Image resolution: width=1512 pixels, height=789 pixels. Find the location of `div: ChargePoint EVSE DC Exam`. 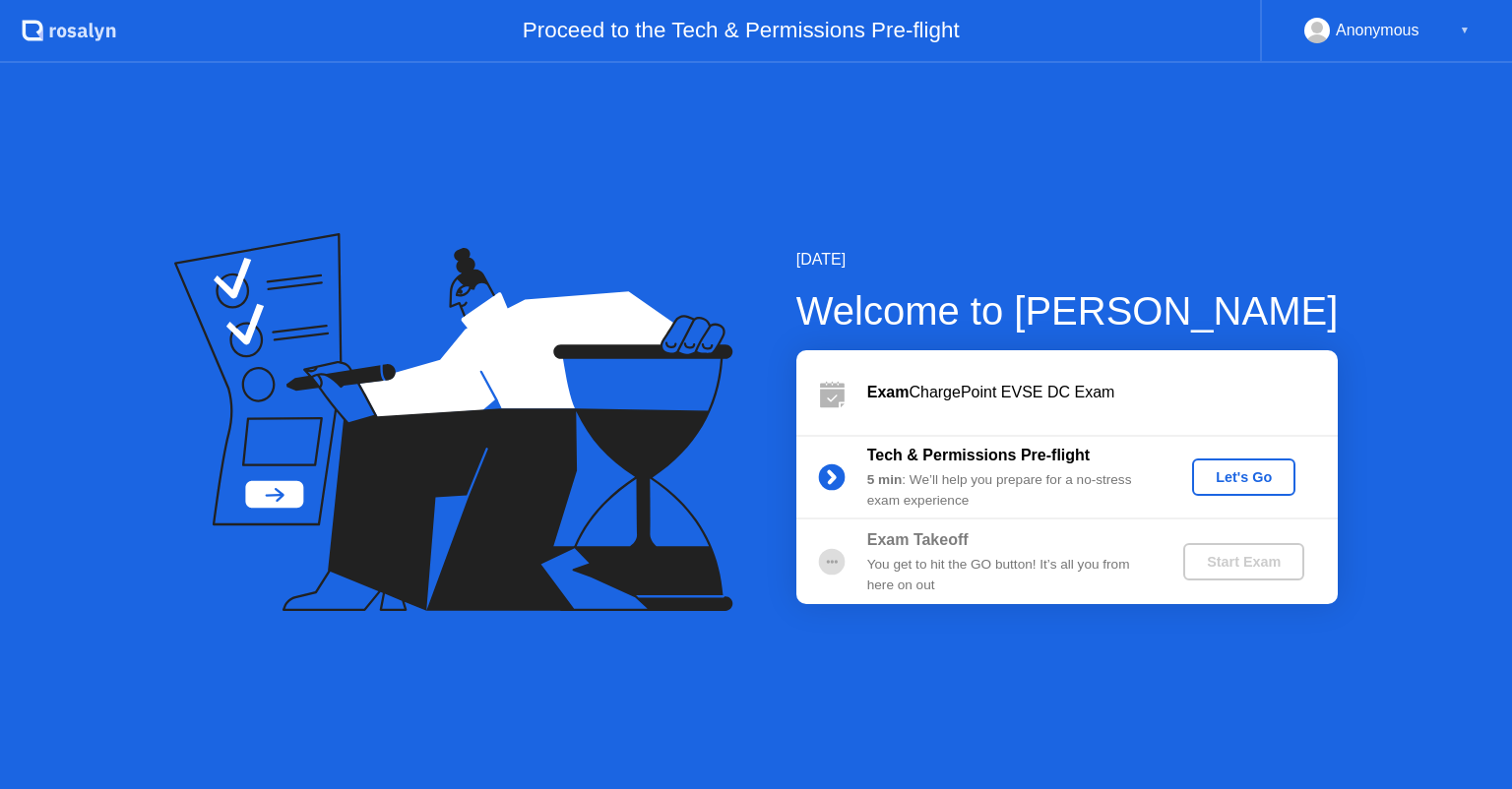

div: ChargePoint EVSE DC Exam is located at coordinates (1103, 393).